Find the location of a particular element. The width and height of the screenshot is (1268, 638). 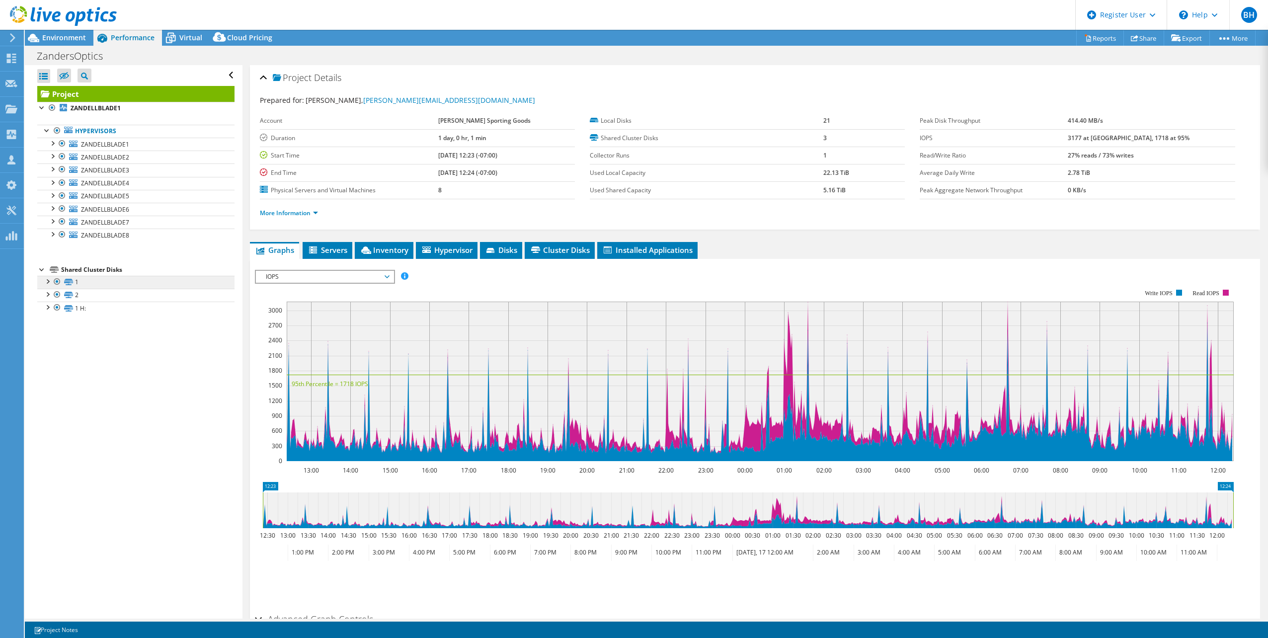

span: ZANDELLBLADE3 is located at coordinates (105, 170).